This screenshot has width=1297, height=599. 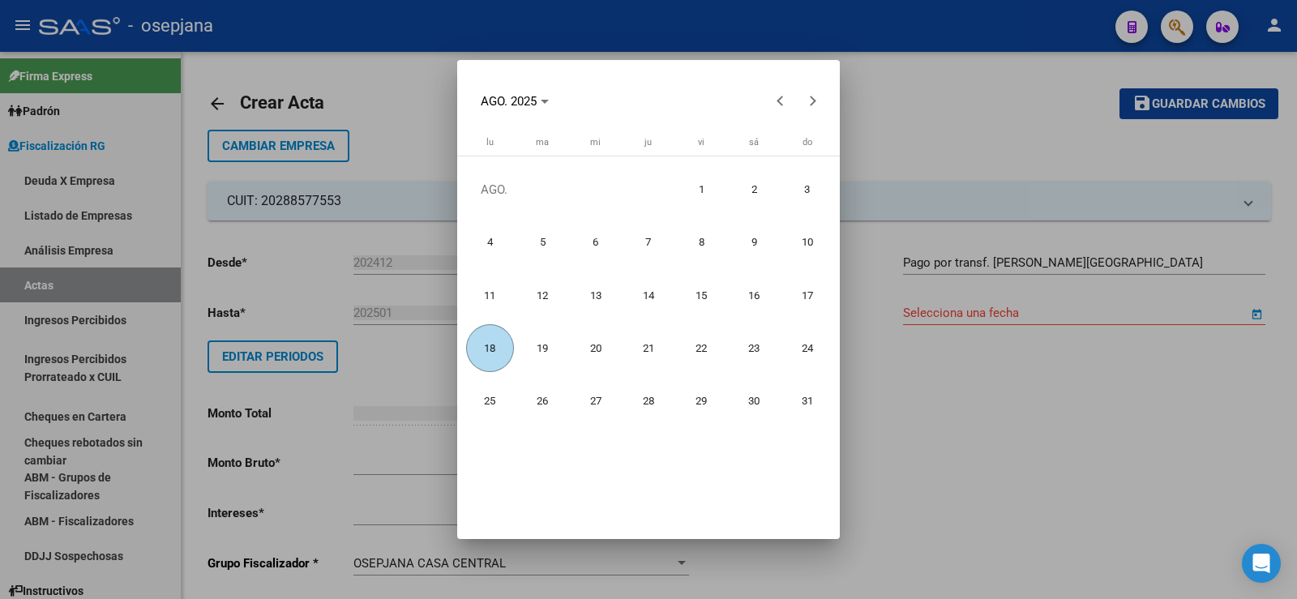 I want to click on span: 1, so click(x=701, y=189).